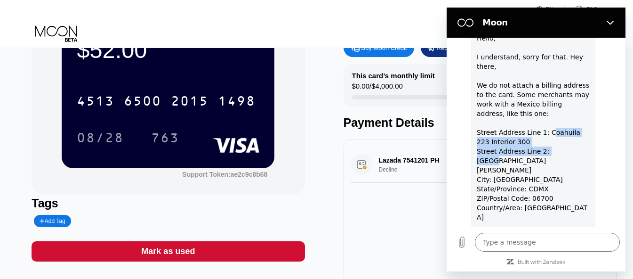 Image resolution: width=633 pixels, height=279 pixels. I want to click on div: Tags, so click(168, 203).